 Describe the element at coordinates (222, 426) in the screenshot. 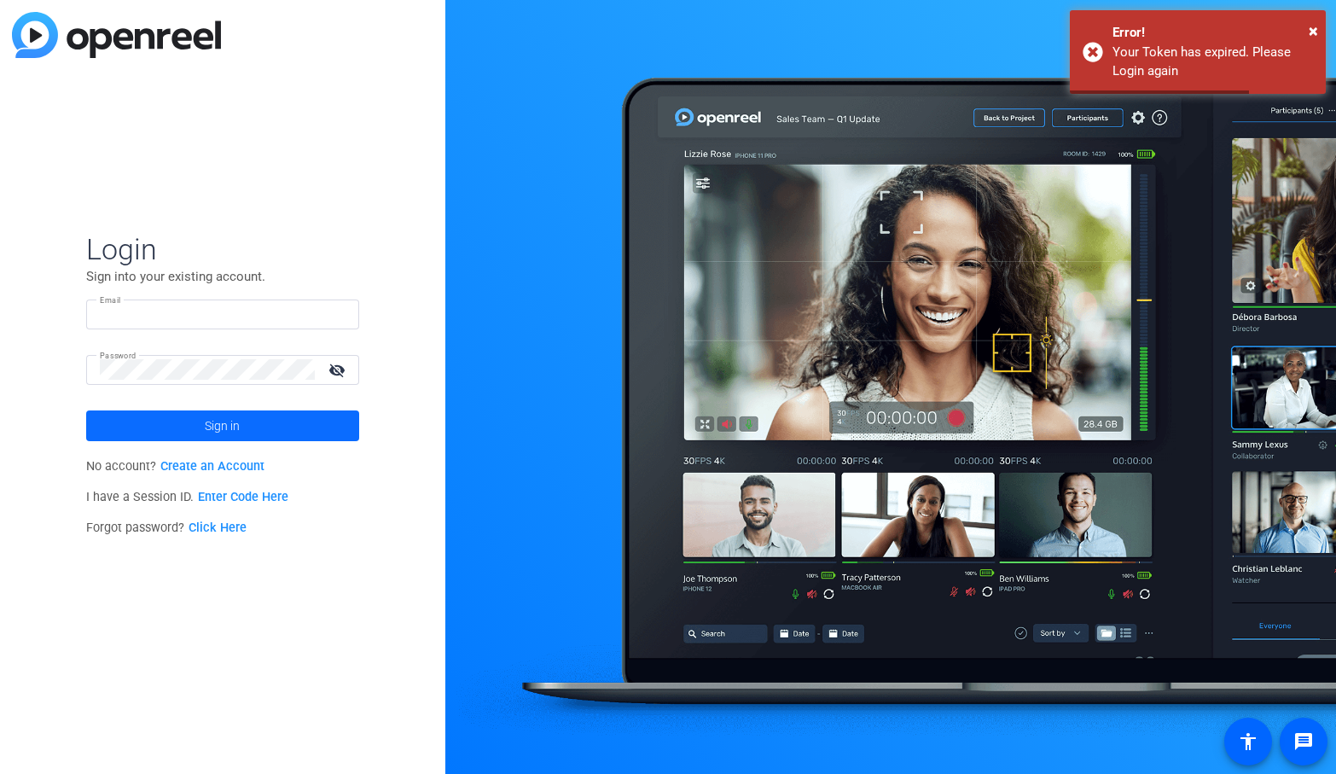

I see `span: Sign in` at that location.